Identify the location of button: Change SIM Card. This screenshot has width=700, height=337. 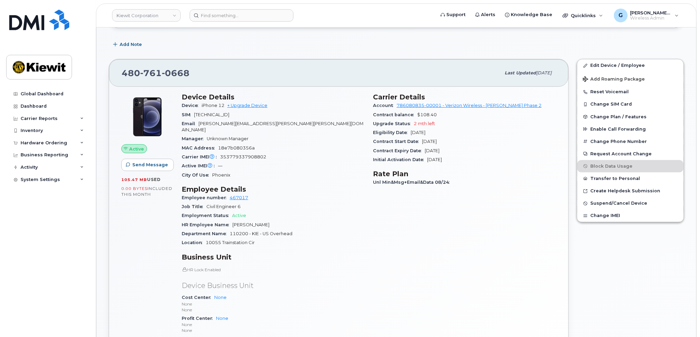
(631, 104).